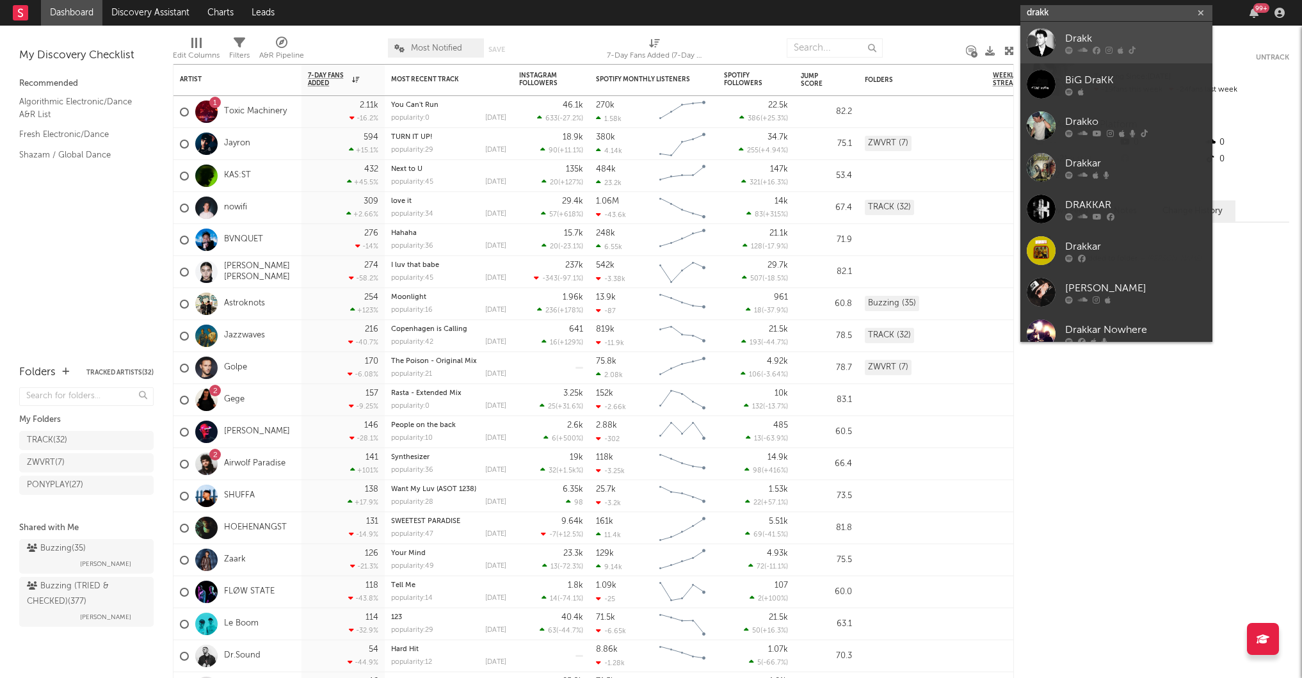  What do you see at coordinates (827, 240) in the screenshot?
I see `div: 71.9` at bounding box center [827, 240].